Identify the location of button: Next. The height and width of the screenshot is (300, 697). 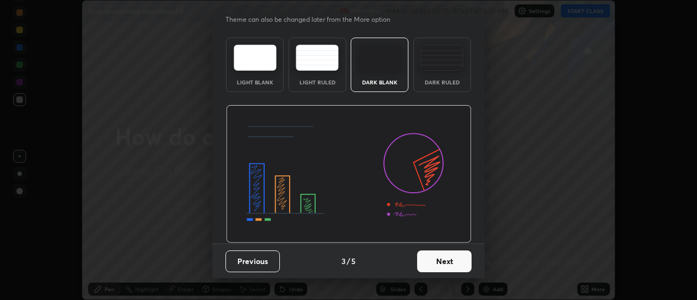
(444, 261).